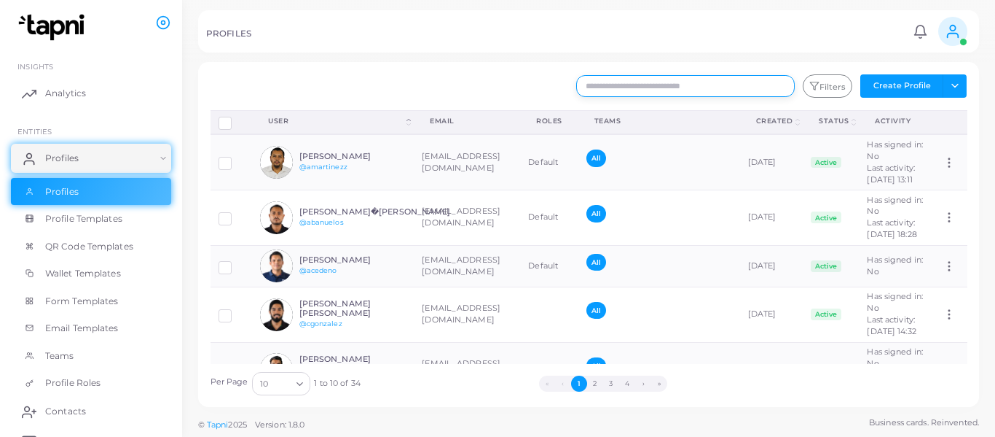 This screenshot has height=437, width=995. What do you see at coordinates (66, 93) in the screenshot?
I see `span: Analytics` at bounding box center [66, 93].